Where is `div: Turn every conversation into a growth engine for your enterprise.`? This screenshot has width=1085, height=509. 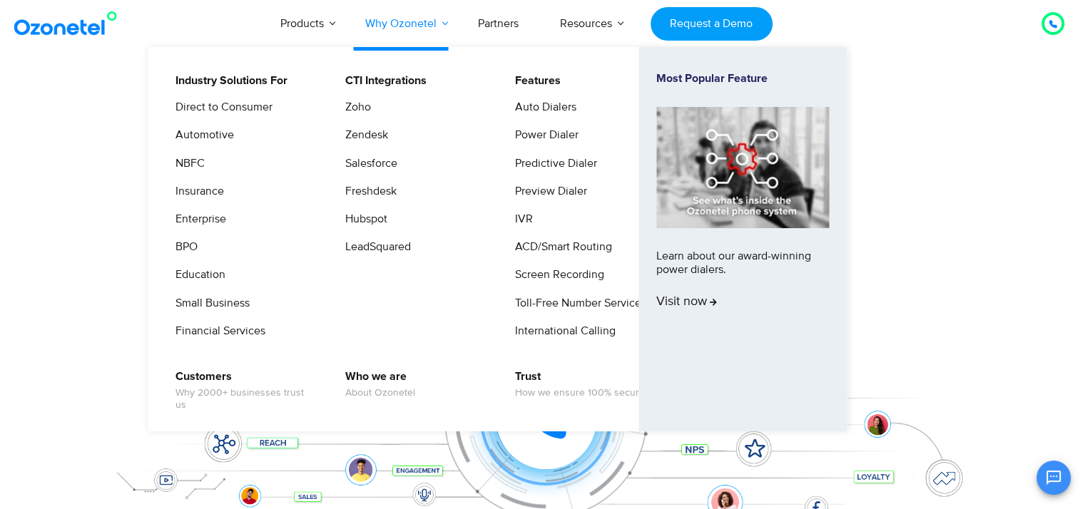 div: Turn every conversation into a growth engine for your enterprise. is located at coordinates (543, 205).